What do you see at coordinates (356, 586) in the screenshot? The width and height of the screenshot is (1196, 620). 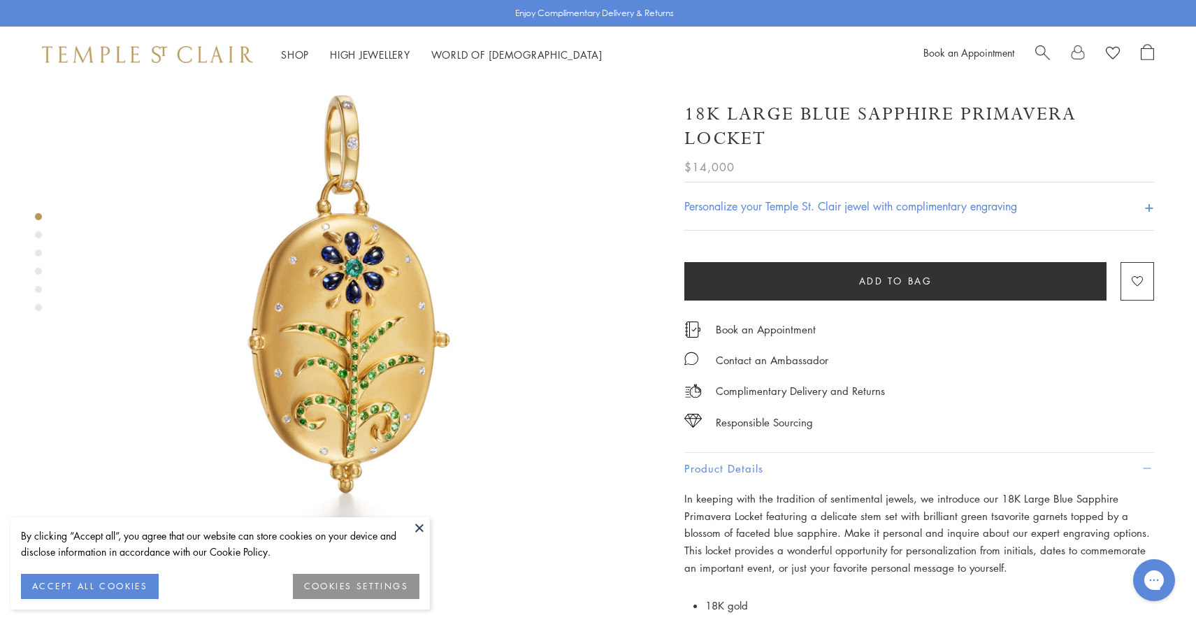 I see `button: COOKIES SETTINGS` at bounding box center [356, 586].